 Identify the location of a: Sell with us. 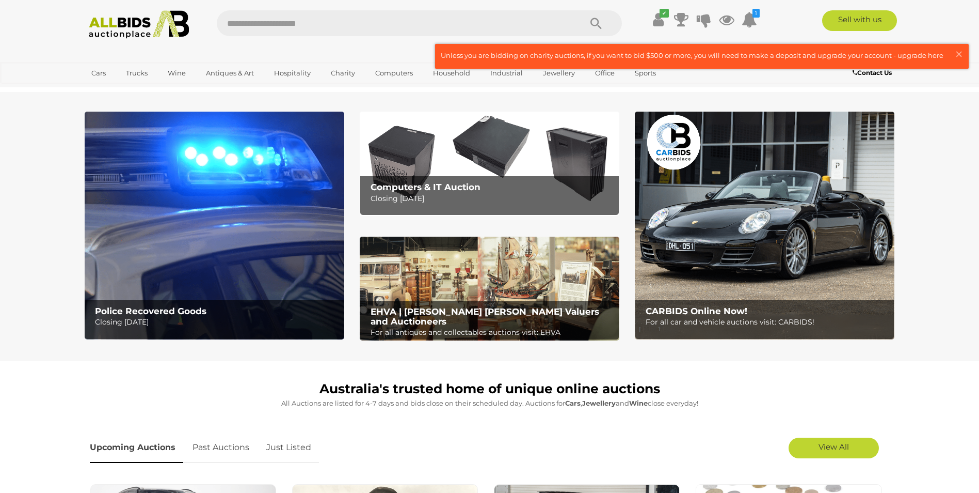
(860, 21).